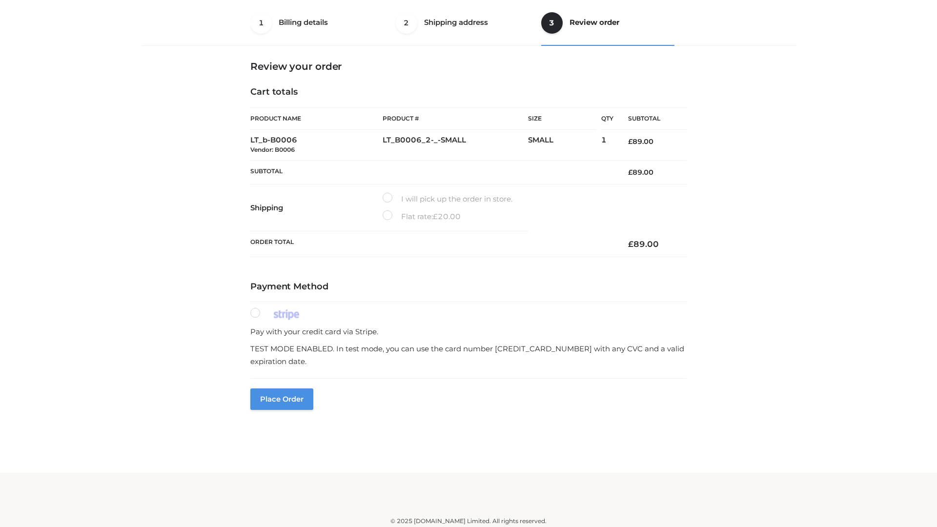 The width and height of the screenshot is (937, 527). Describe the element at coordinates (468, 66) in the screenshot. I see `h3: Review your order` at that location.